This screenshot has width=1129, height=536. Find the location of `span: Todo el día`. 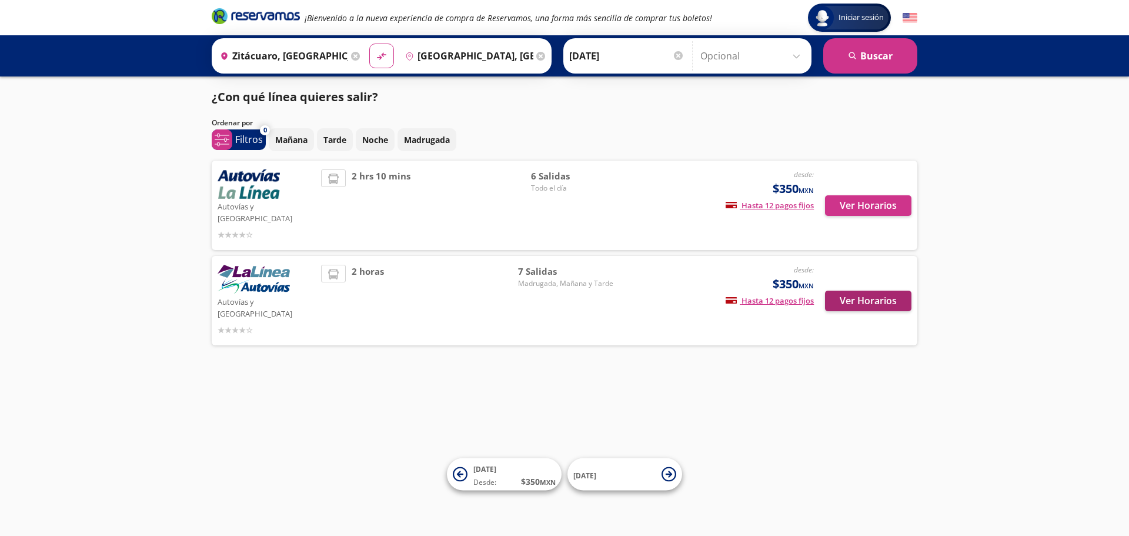

span: Todo el día is located at coordinates (572, 188).